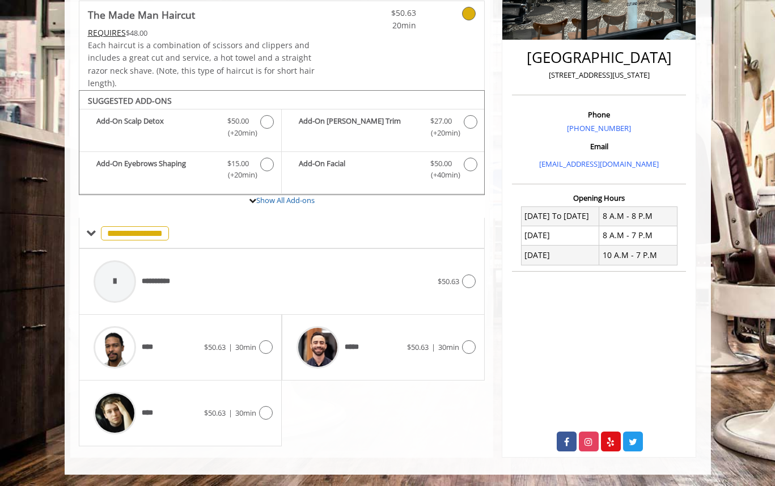 The height and width of the screenshot is (486, 775). I want to click on td: 10 A.M - 7 P.M, so click(639, 255).